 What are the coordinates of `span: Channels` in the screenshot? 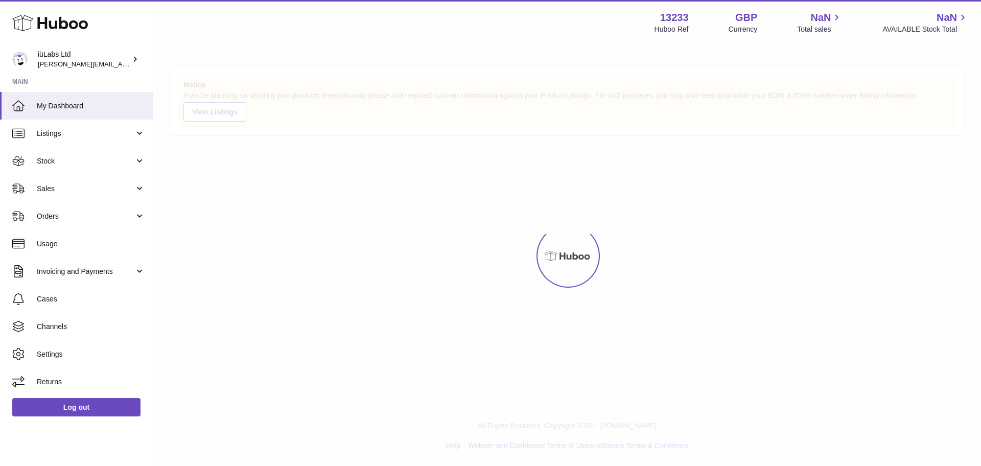 It's located at (91, 327).